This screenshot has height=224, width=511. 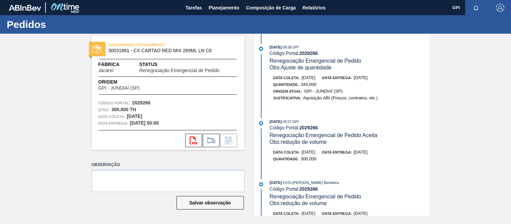 I want to click on span: Composição de Carga, so click(x=271, y=8).